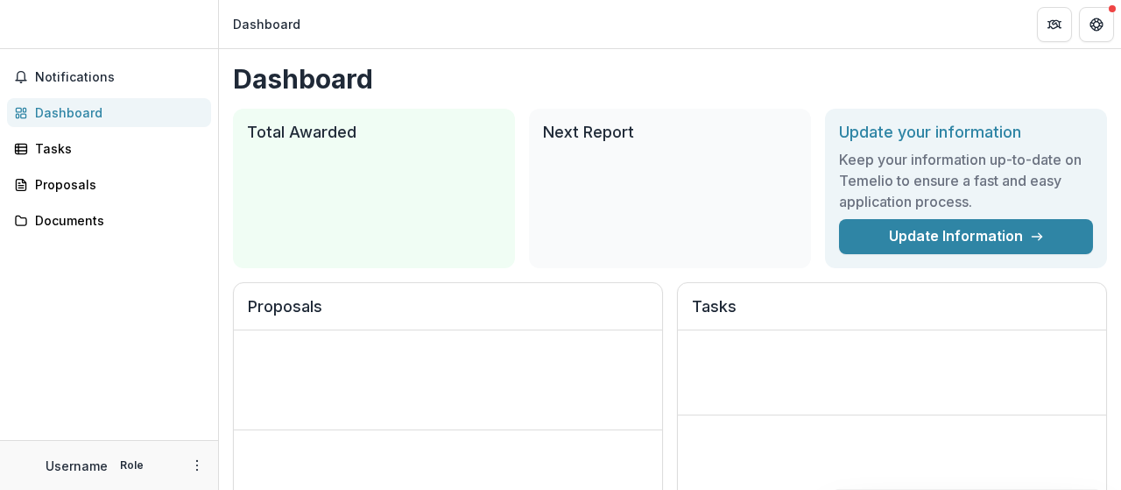  I want to click on h2: Next Report, so click(670, 132).